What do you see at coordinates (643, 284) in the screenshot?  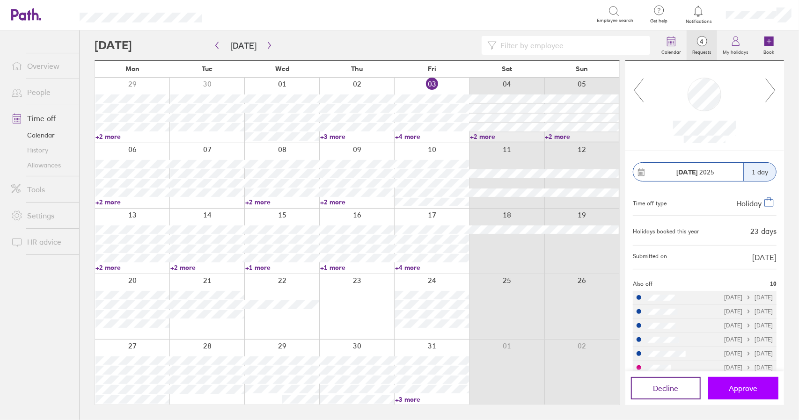 I see `span: Also off` at bounding box center [643, 284].